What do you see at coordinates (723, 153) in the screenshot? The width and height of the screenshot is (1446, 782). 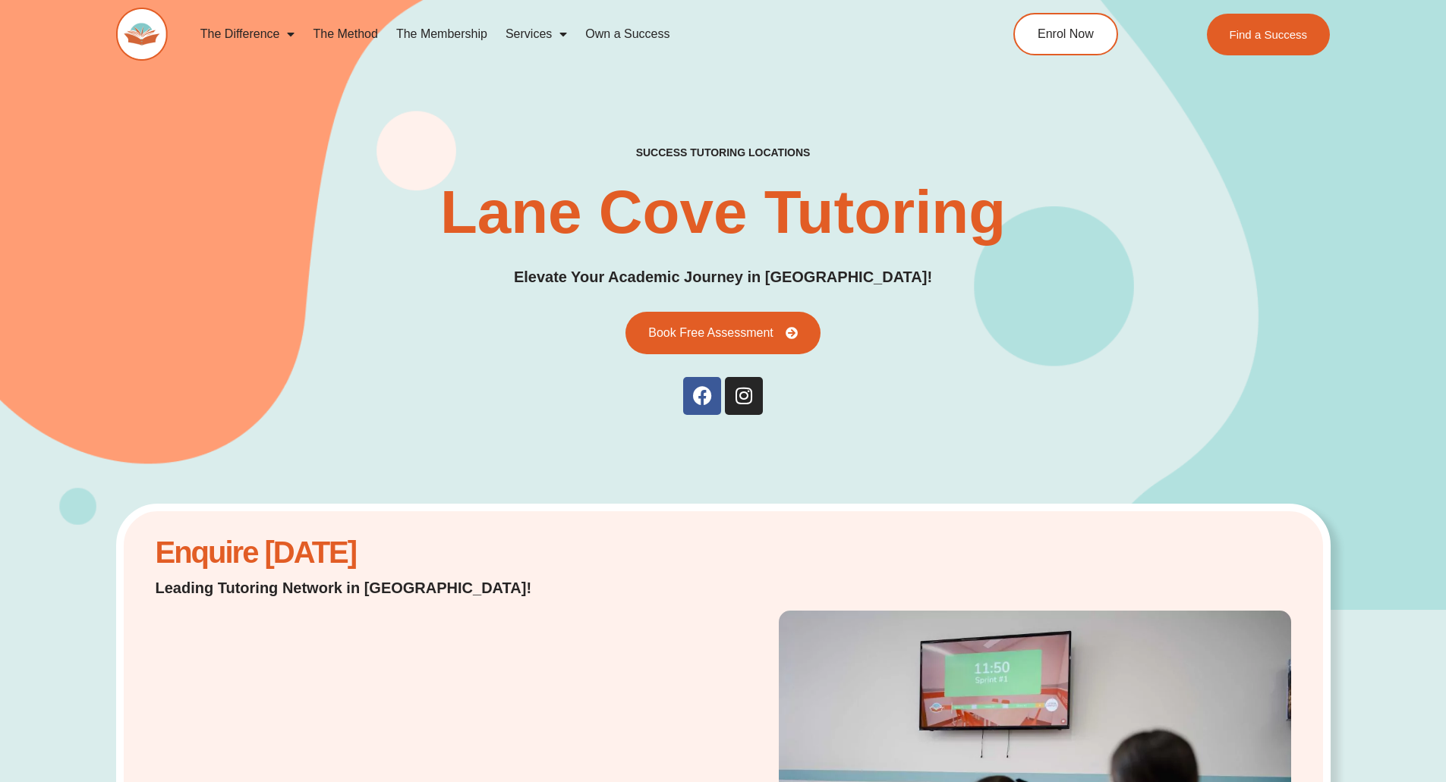 I see `h2: success tutoring locations` at bounding box center [723, 153].